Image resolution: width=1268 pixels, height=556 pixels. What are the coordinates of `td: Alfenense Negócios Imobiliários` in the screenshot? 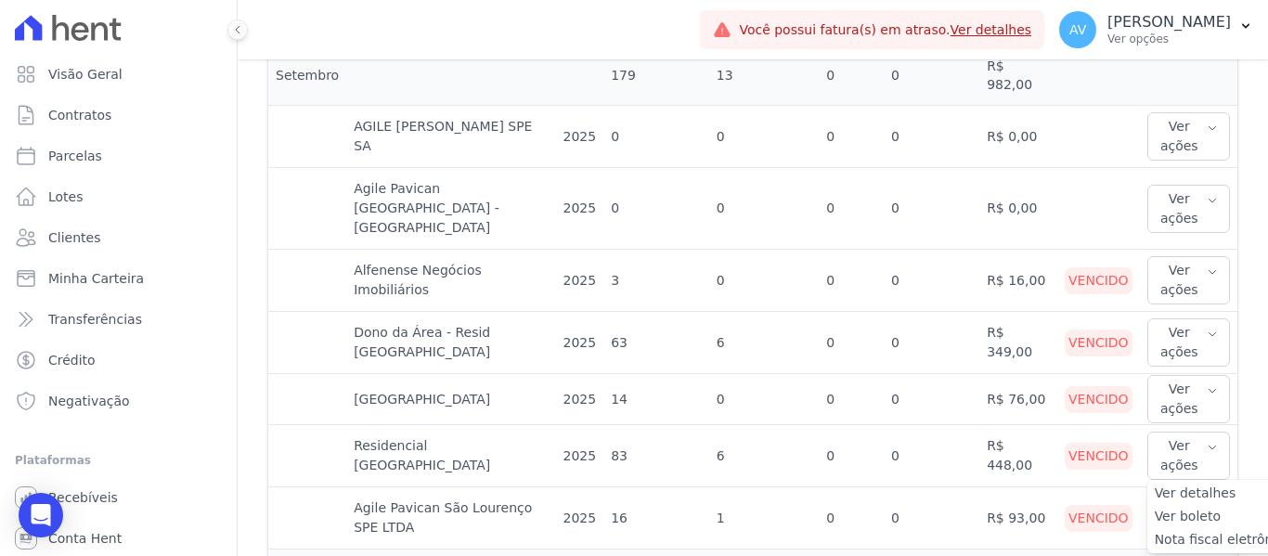 It's located at (450, 280).